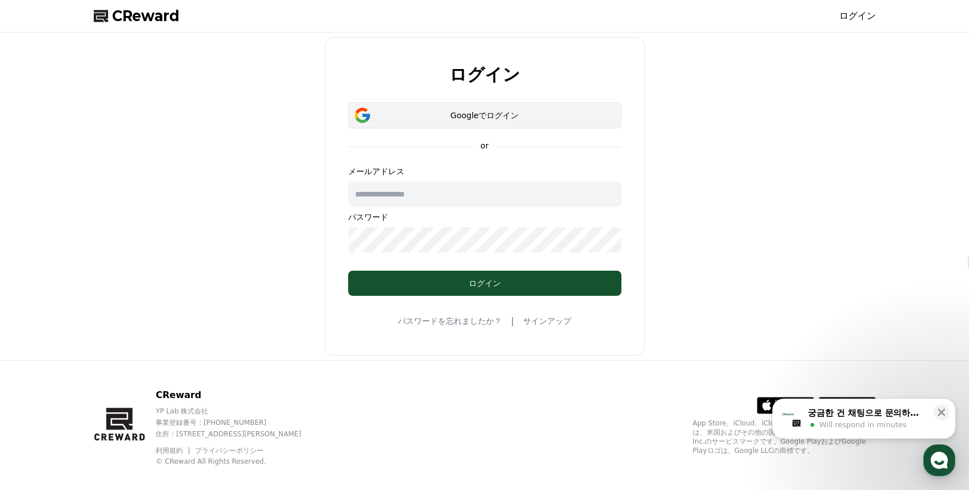 This screenshot has width=969, height=490. I want to click on a: CReward, so click(137, 16).